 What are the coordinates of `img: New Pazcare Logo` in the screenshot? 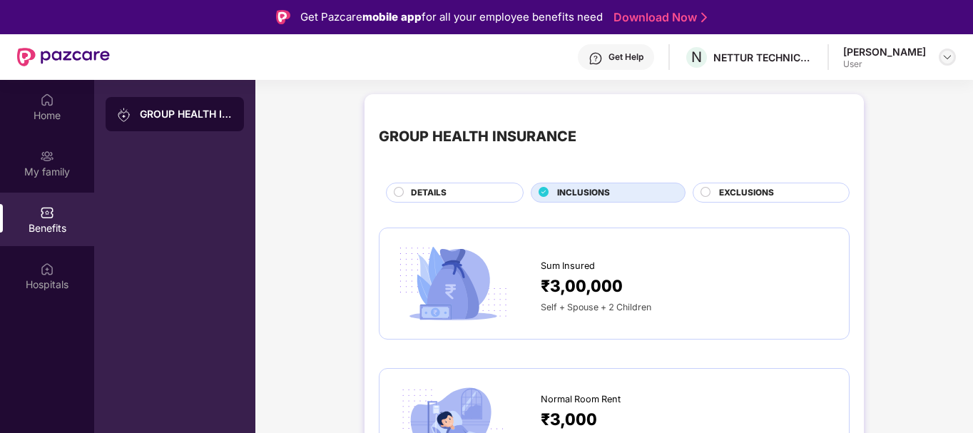 It's located at (64, 57).